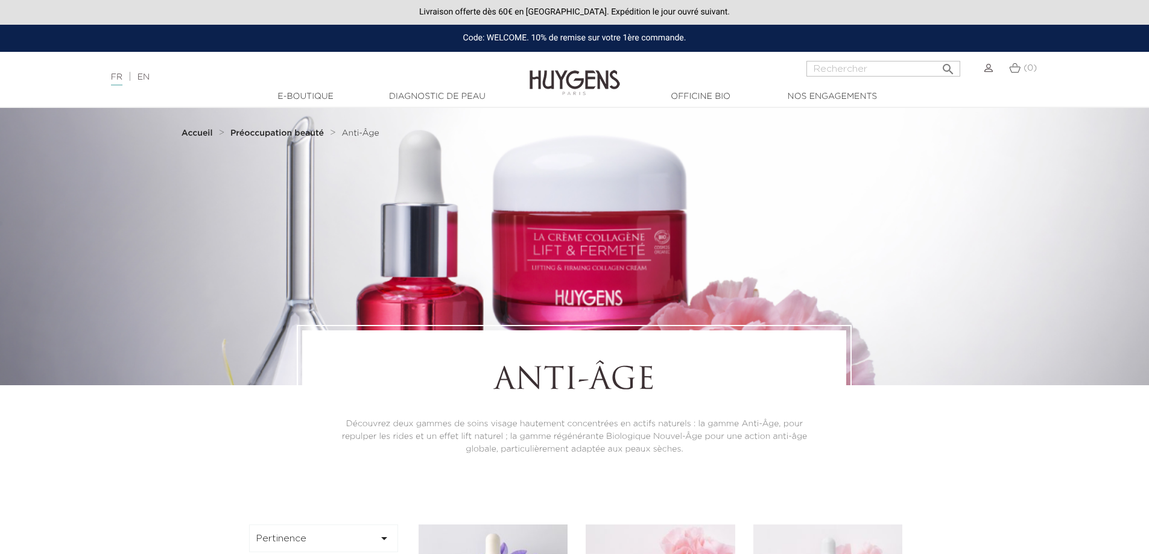  I want to click on a: Anti-Âge, so click(361, 133).